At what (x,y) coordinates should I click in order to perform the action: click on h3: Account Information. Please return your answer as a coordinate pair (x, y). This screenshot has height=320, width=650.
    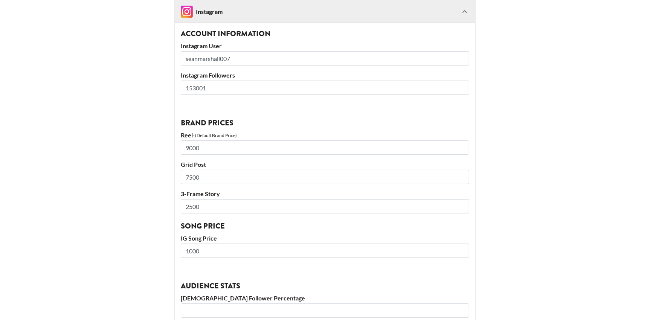
    Looking at the image, I should click on (325, 34).